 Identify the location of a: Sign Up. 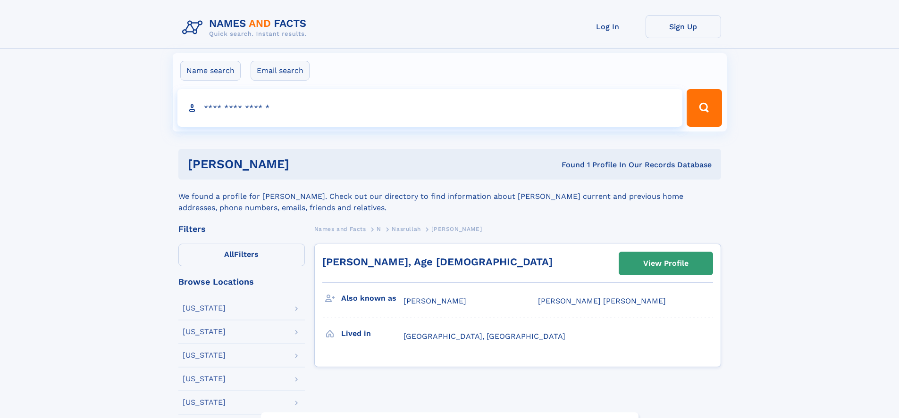
(683, 26).